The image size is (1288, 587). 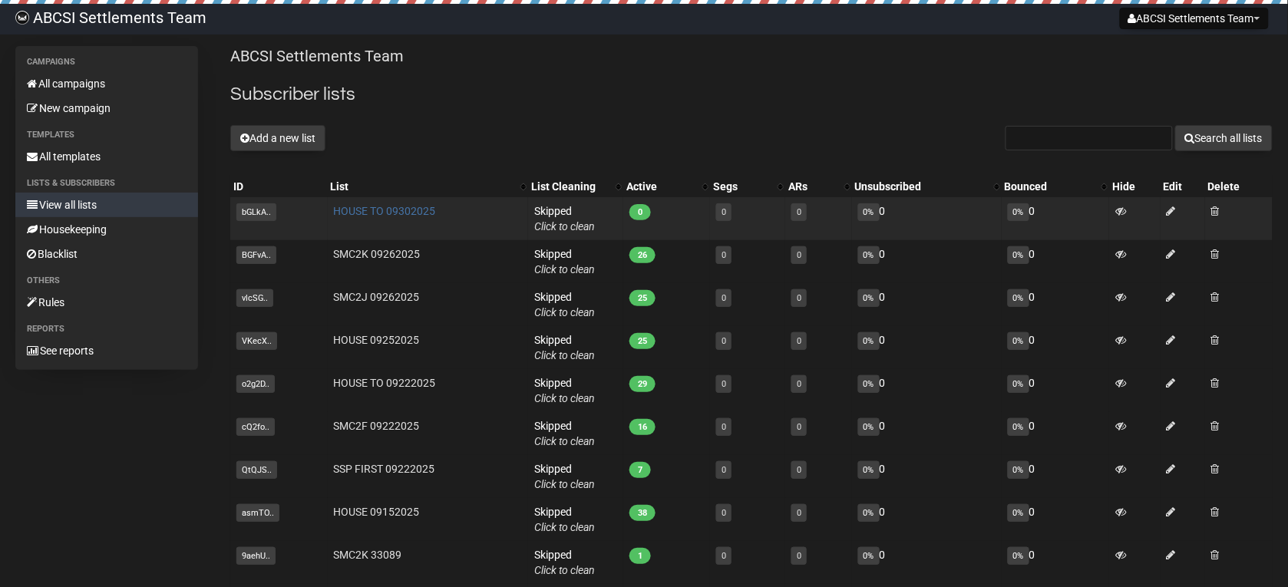 What do you see at coordinates (1056, 187) in the screenshot?
I see `th: Bounced: No sort applied, activate to apply an ascending sort` at bounding box center [1056, 187].